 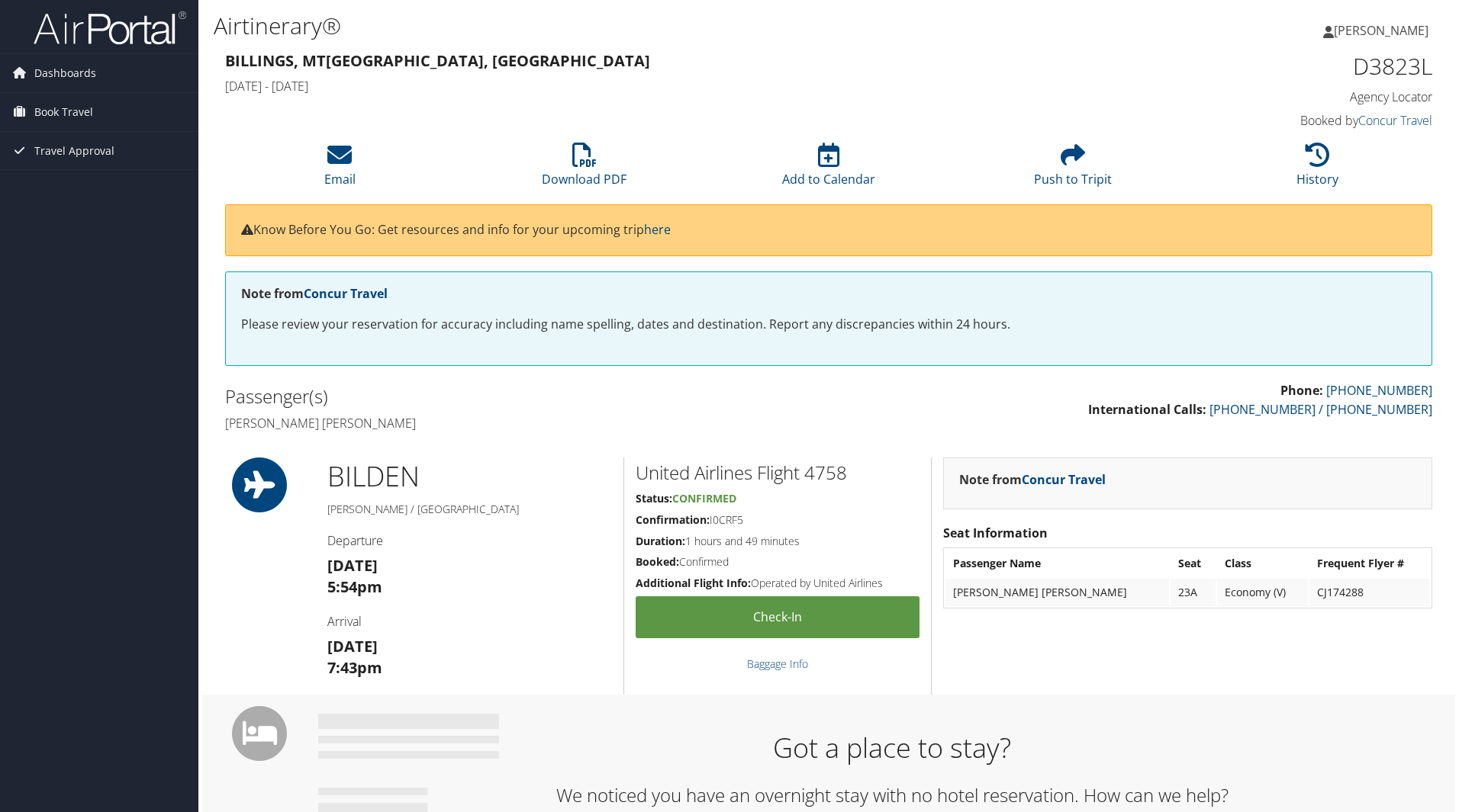 I want to click on h4: Booked by, so click(x=1289, y=120).